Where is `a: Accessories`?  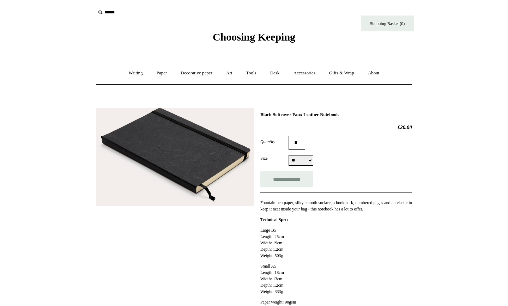 a: Accessories is located at coordinates (305, 73).